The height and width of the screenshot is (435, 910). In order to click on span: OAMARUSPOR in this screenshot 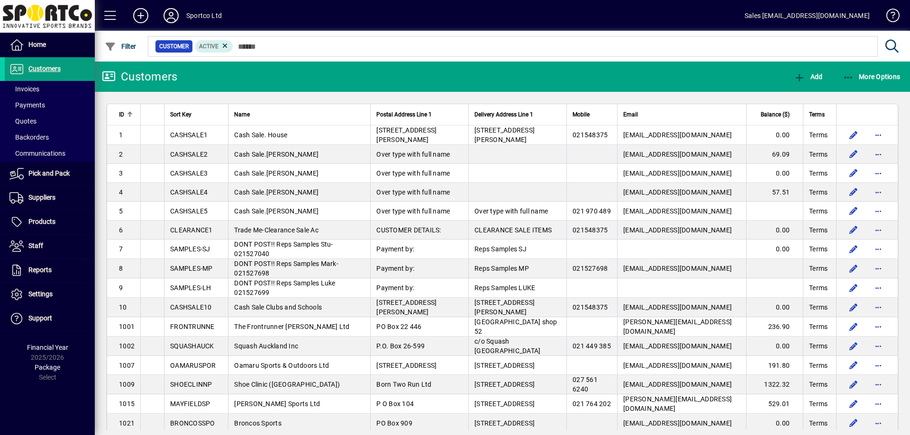, I will do `click(193, 366)`.